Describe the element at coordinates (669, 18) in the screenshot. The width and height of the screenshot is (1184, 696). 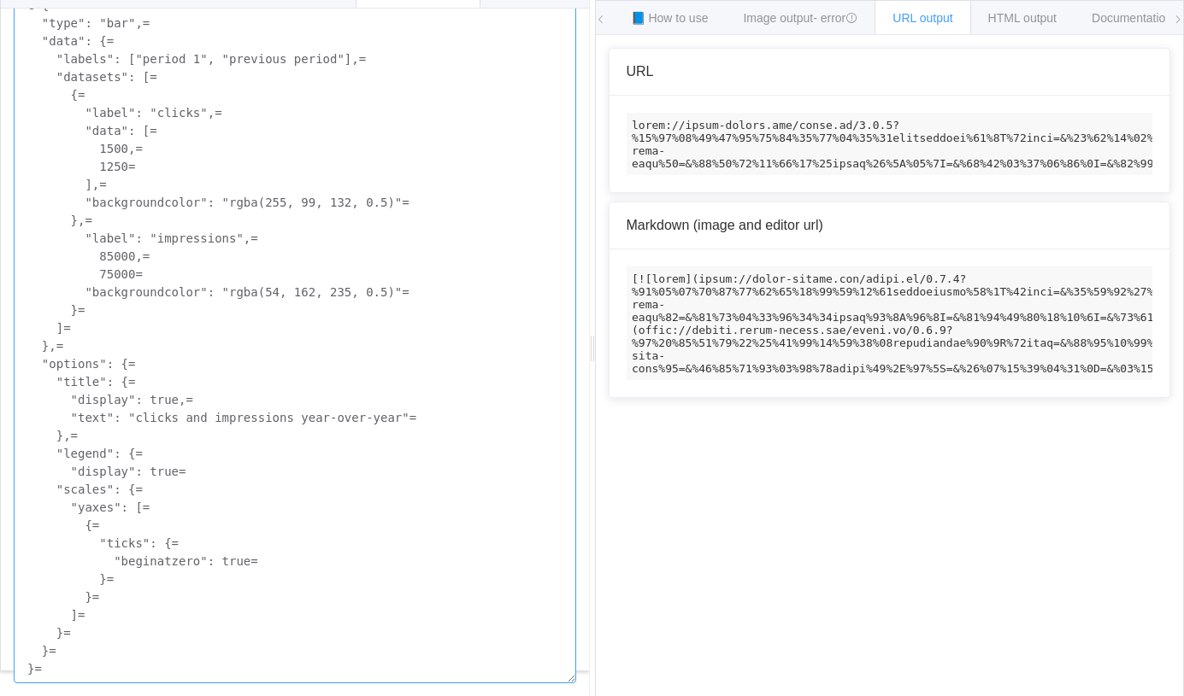
I see `span: 📘 How to use` at that location.